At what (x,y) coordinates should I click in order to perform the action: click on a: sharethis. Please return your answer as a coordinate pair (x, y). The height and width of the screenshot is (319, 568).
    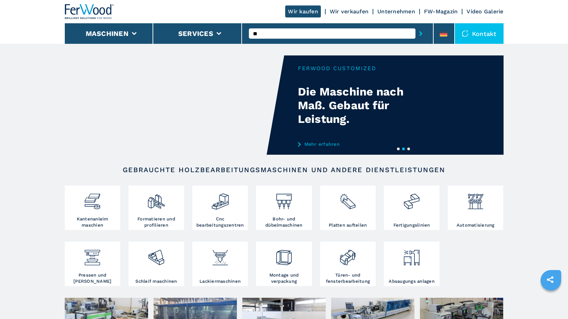
    Looking at the image, I should click on (550, 280).